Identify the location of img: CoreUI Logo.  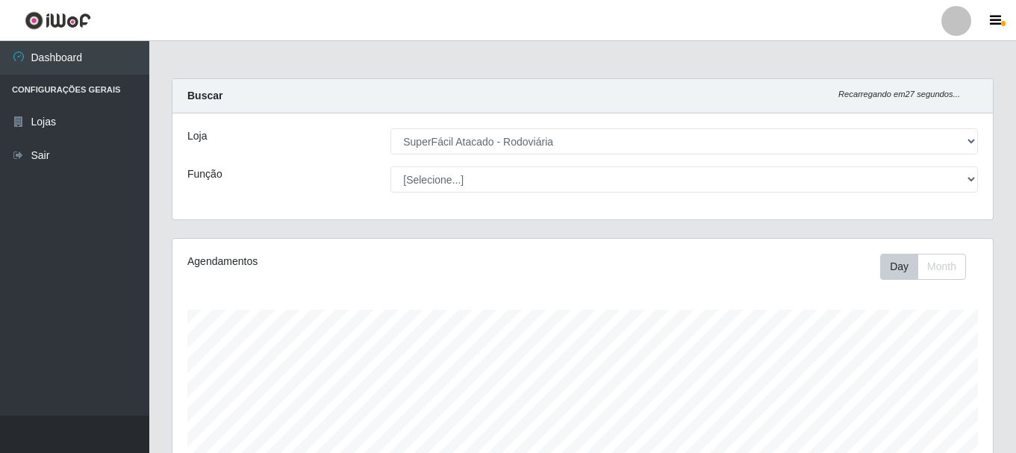
(57, 20).